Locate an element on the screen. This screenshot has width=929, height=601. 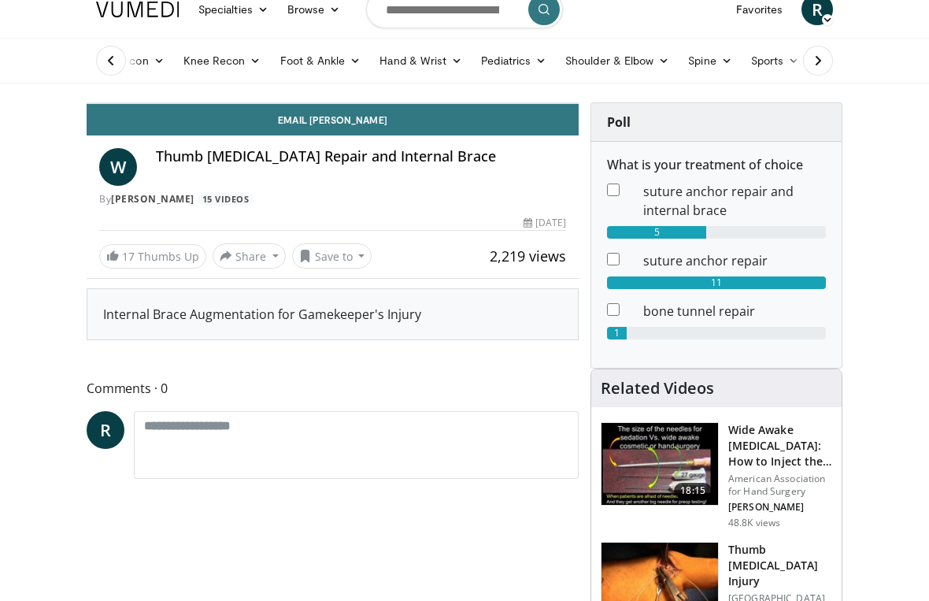
dd: bone tunnel repair is located at coordinates (735, 311).